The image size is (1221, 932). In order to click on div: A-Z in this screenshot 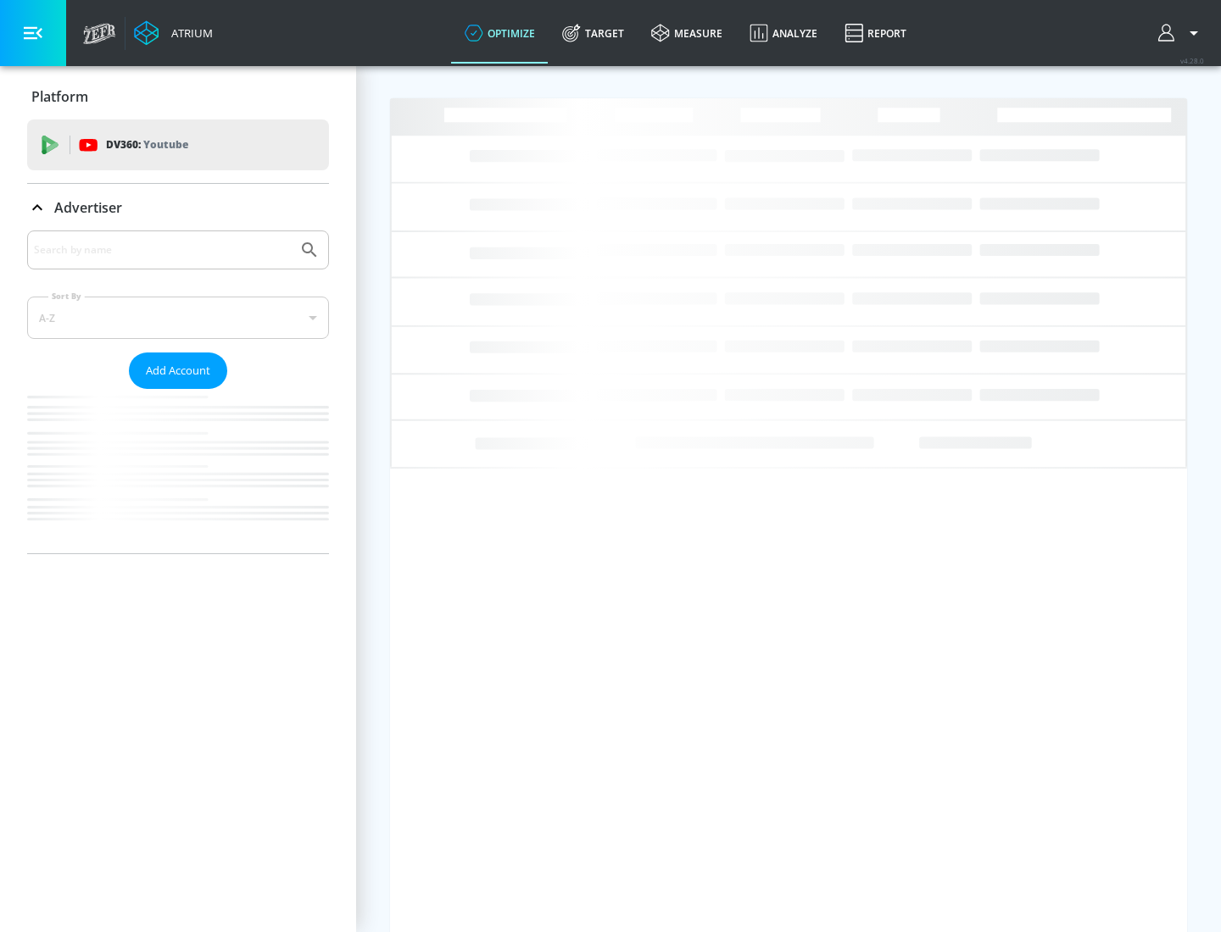, I will do `click(178, 318)`.